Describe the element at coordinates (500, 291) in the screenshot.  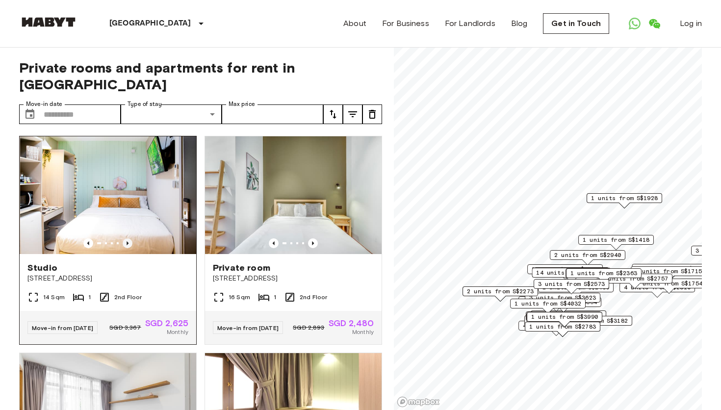
I see `span: 2 units from S$2273` at that location.